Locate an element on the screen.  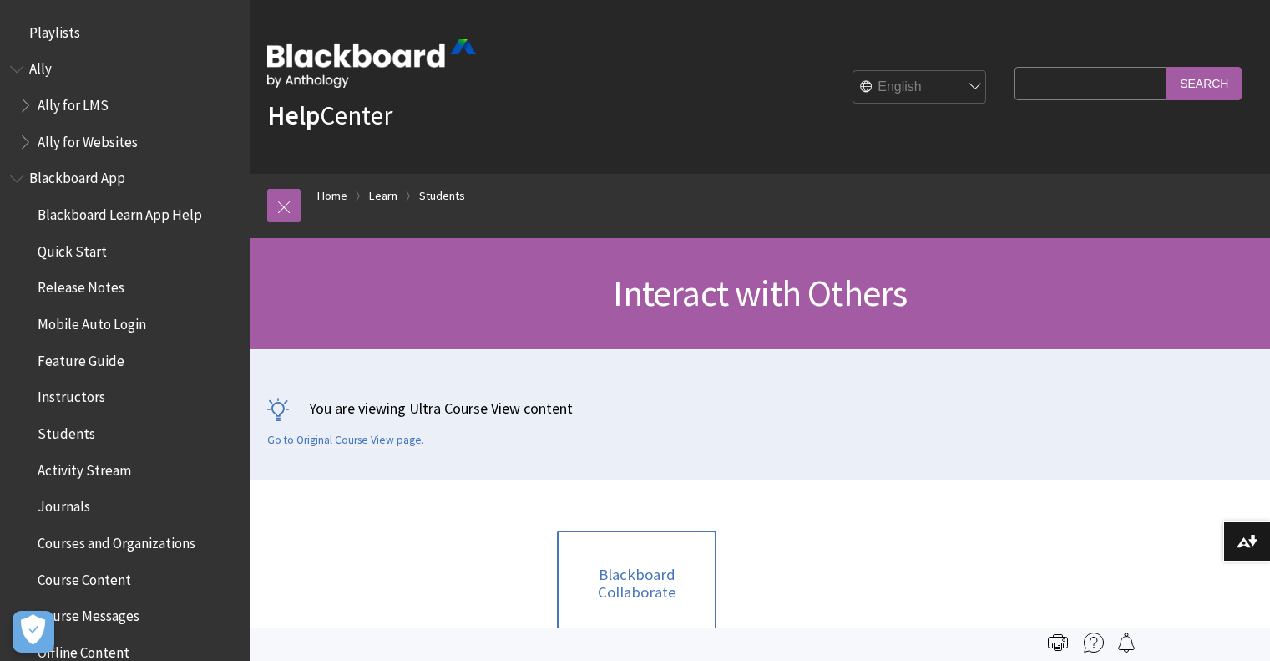
a: Home is located at coordinates (332, 195).